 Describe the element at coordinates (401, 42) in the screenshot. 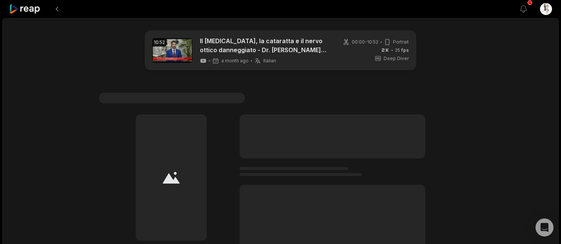

I see `span: Portrait` at that location.